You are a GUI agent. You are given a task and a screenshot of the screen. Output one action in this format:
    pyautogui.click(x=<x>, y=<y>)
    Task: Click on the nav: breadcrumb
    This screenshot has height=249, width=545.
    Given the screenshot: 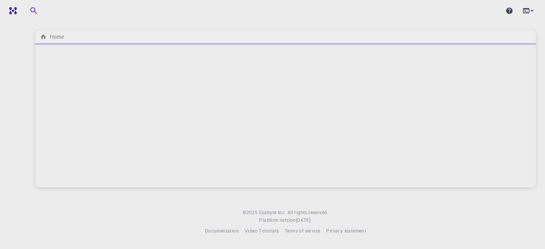 What is the action you would take?
    pyautogui.click(x=52, y=37)
    